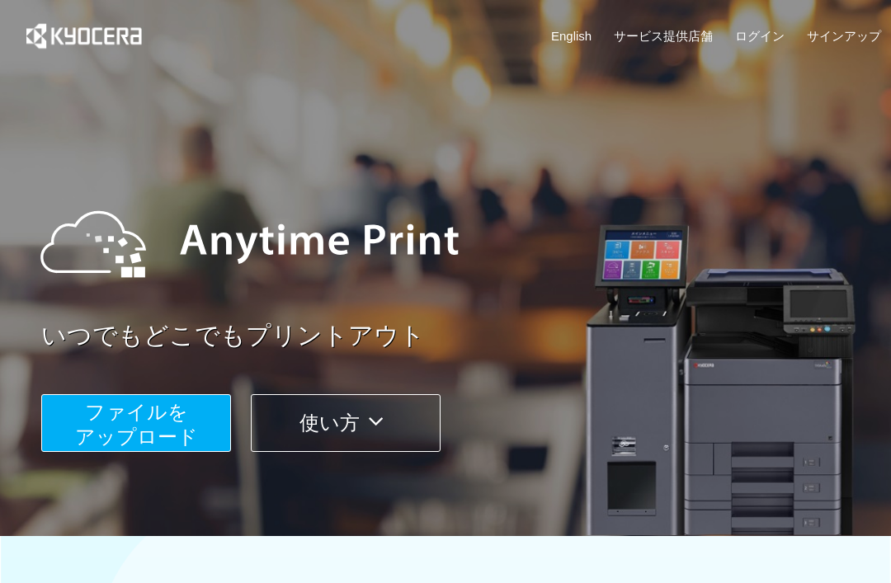 Image resolution: width=891 pixels, height=583 pixels. What do you see at coordinates (571, 35) in the screenshot?
I see `a: English` at bounding box center [571, 35].